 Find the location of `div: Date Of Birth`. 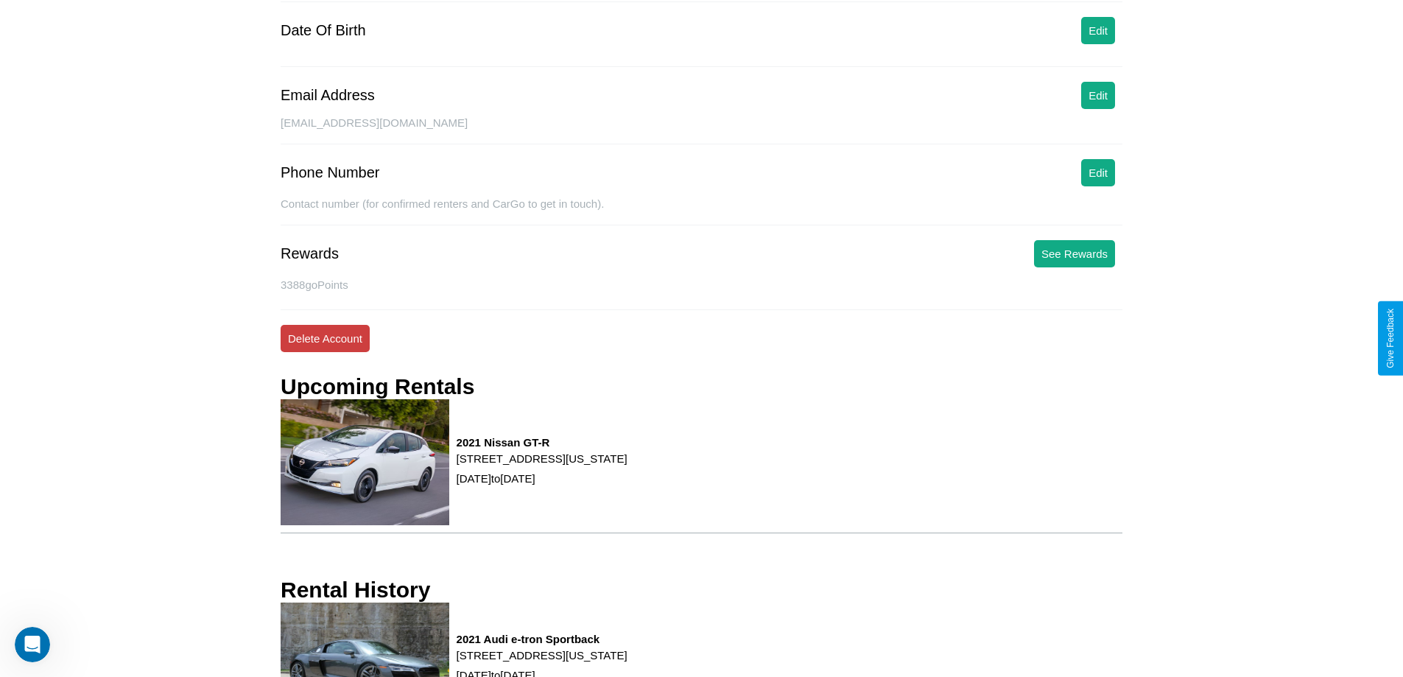

div: Date Of Birth is located at coordinates (323, 30).